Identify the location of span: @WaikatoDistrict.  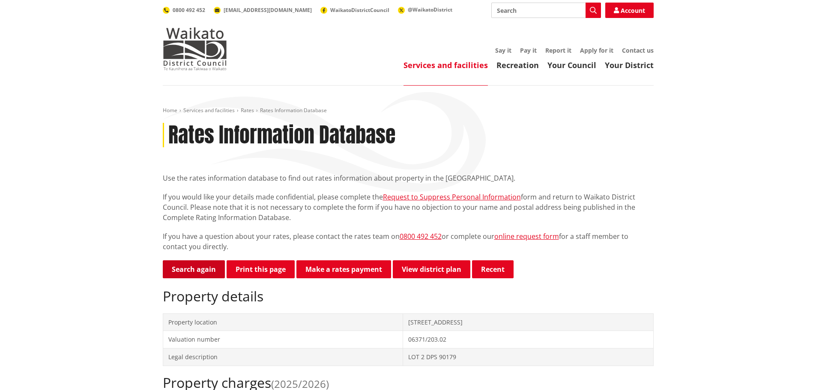
(430, 9).